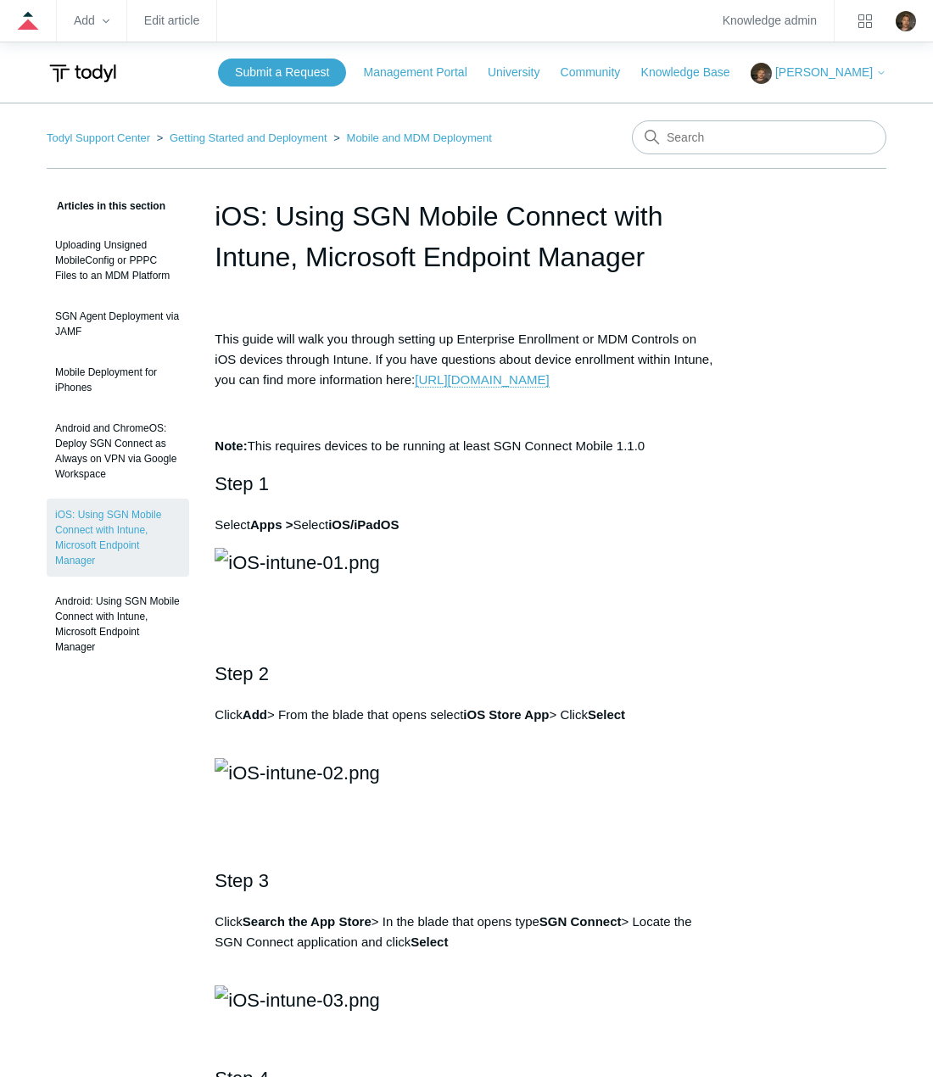 This screenshot has height=1077, width=933. I want to click on p: Select Select, so click(466, 525).